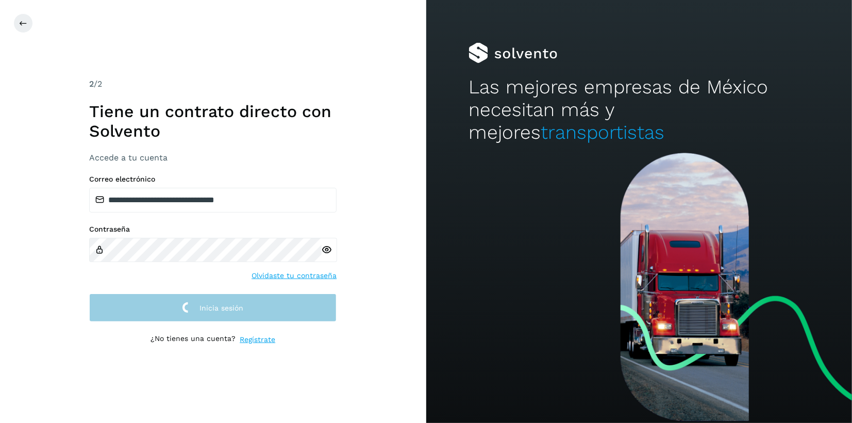 The width and height of the screenshot is (852, 423). What do you see at coordinates (257, 339) in the screenshot?
I see `a: Regístrate` at bounding box center [257, 339].